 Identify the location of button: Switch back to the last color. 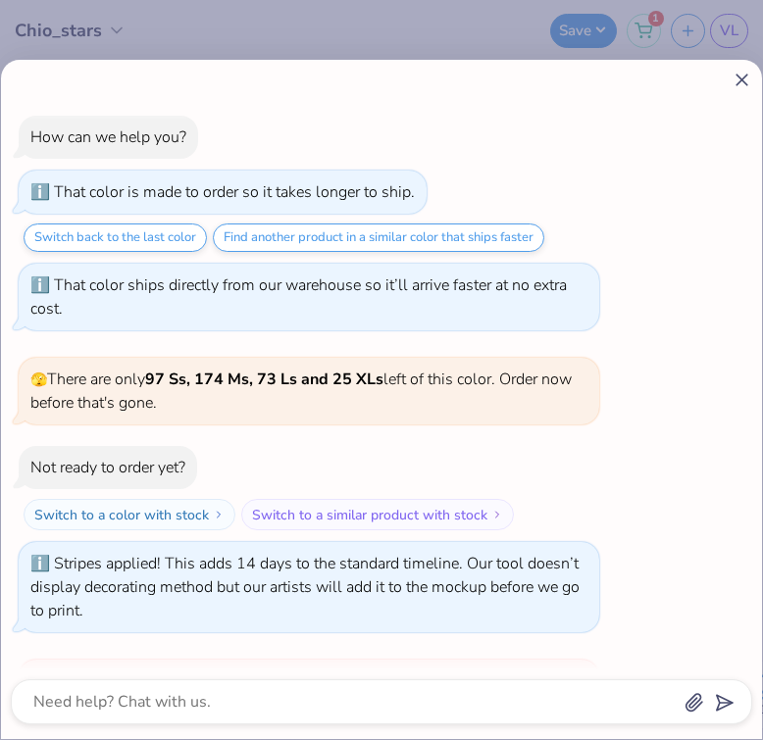
(115, 237).